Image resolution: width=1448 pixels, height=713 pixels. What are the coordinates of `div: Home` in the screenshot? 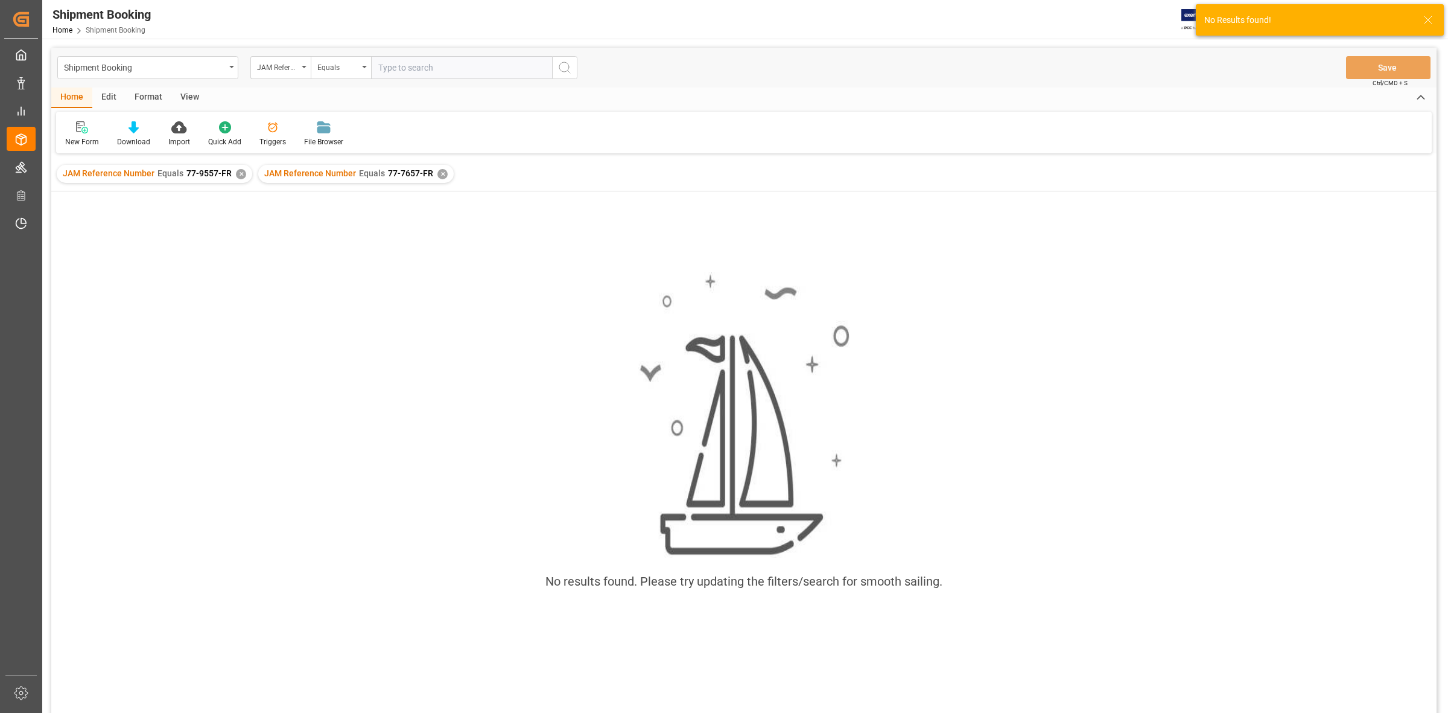 It's located at (72, 98).